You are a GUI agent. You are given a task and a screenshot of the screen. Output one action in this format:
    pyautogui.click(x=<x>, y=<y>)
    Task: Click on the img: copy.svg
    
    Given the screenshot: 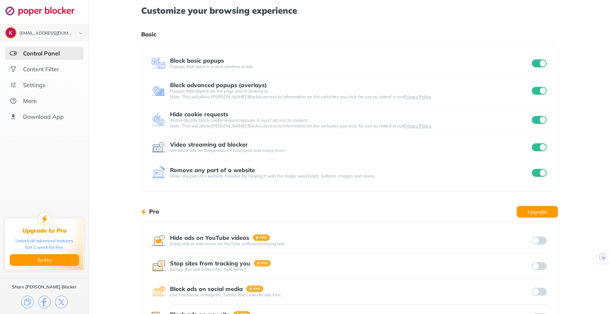 What is the action you would take?
    pyautogui.click(x=27, y=302)
    